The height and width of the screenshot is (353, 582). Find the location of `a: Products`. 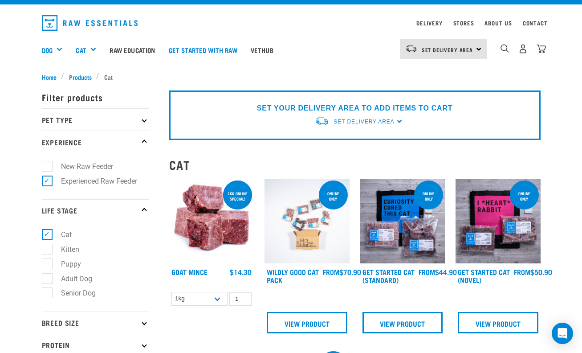

a: Products is located at coordinates (80, 77).